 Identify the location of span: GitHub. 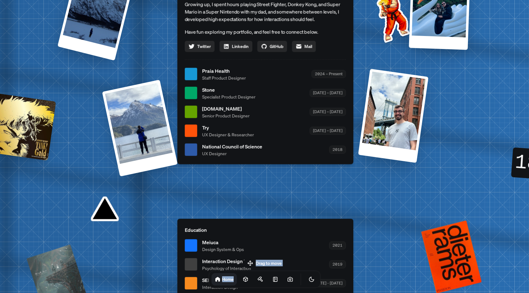
(276, 46).